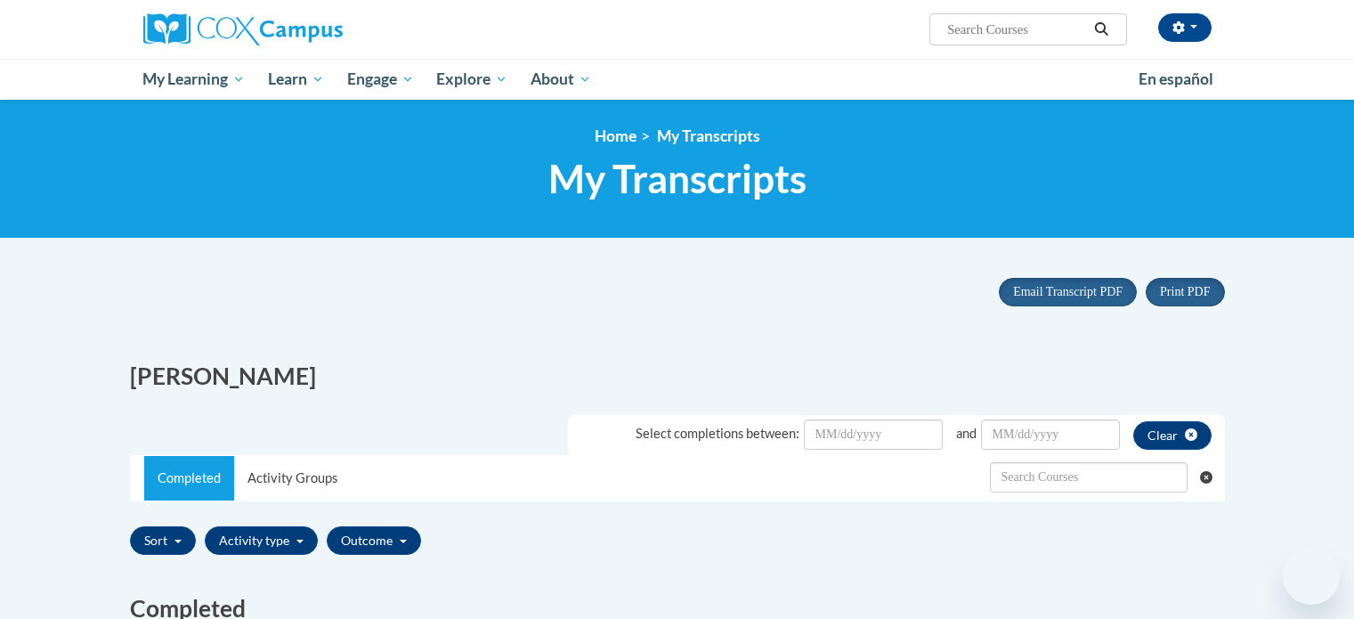 Image resolution: width=1354 pixels, height=619 pixels. I want to click on a: Learn, so click(296, 79).